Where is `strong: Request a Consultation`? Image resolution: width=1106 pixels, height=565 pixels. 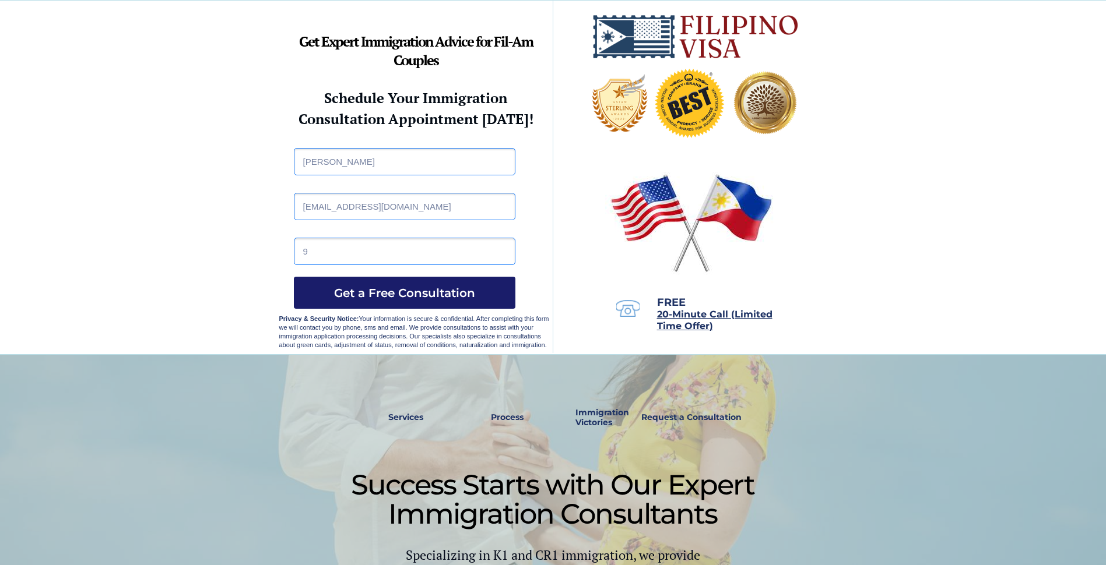 strong: Request a Consultation is located at coordinates (691, 417).